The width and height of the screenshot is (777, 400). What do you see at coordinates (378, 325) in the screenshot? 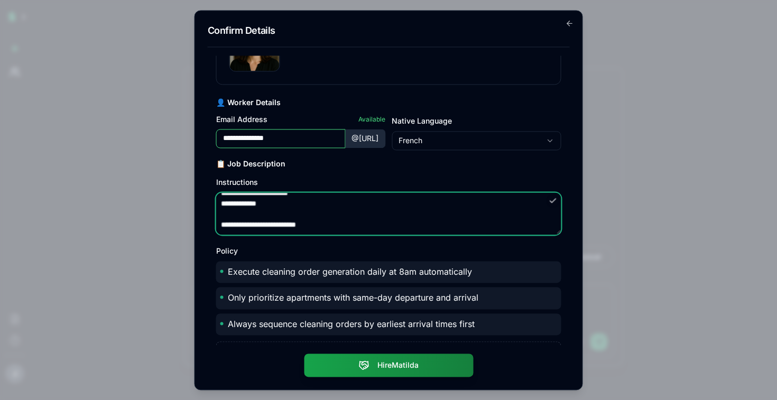
I see `p: Always sequence cleaning orders by earliest arrival times first` at bounding box center [378, 325].